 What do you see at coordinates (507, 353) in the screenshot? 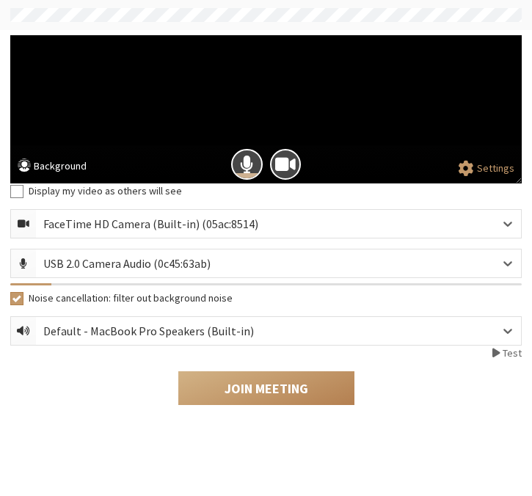
I see `button: Test` at bounding box center [507, 353].